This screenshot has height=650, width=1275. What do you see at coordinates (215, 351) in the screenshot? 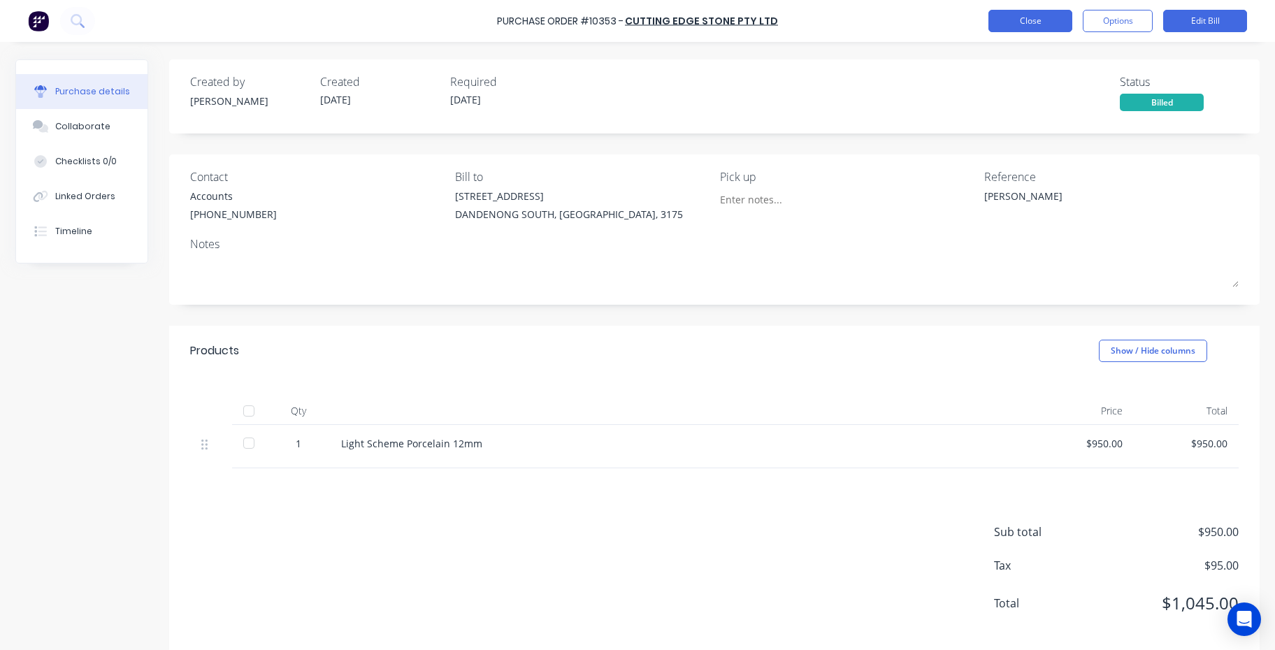
I see `div: Products` at bounding box center [215, 351].